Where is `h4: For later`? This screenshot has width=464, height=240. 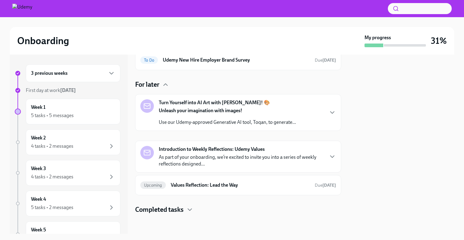 h4: For later is located at coordinates (147, 85).